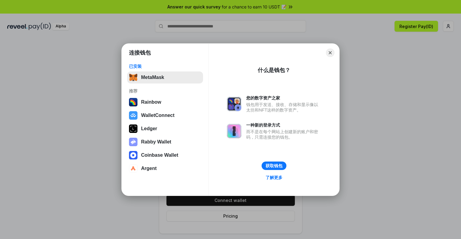  What do you see at coordinates (165, 169) in the screenshot?
I see `button: Argent` at bounding box center [165, 169].